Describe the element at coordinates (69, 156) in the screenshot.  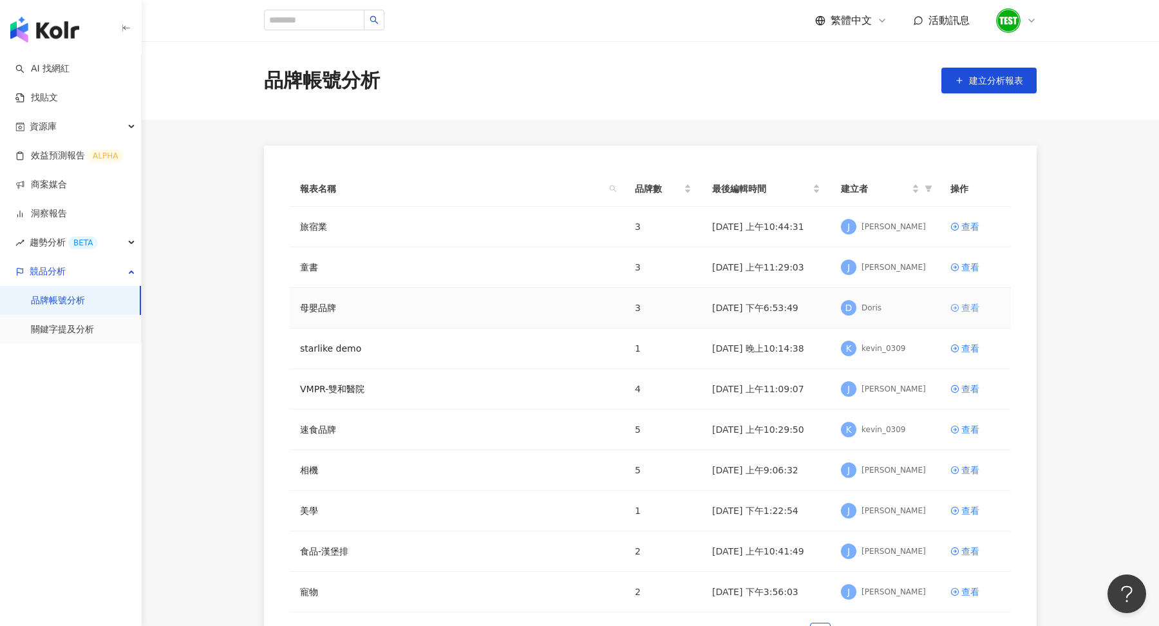
I see `a: 效益預測報告ALPHA` at that location.